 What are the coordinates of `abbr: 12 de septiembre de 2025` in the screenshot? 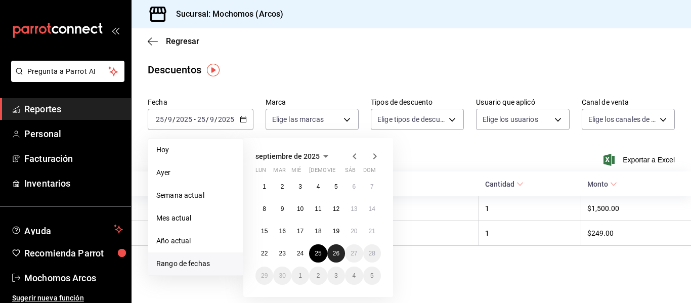 It's located at (336, 209).